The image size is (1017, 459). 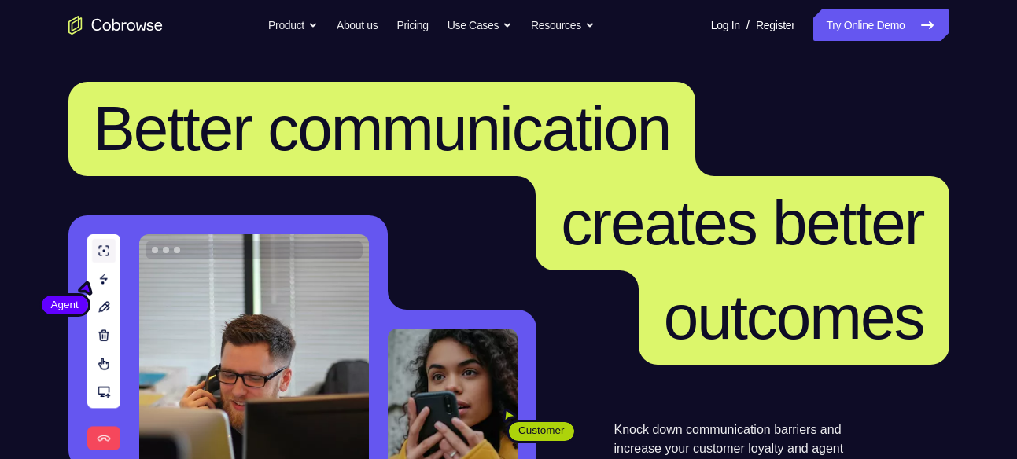 I want to click on span: Better communication, so click(x=382, y=128).